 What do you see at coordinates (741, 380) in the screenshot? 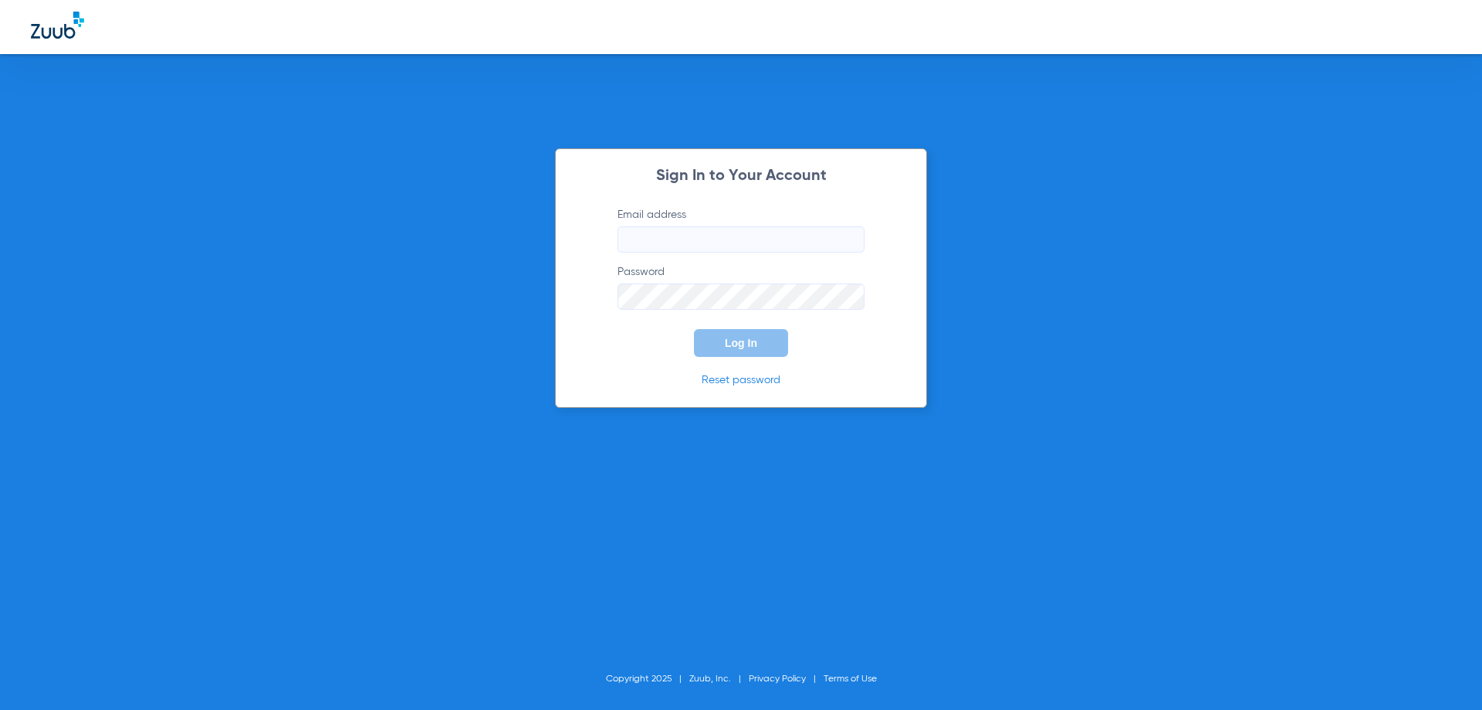
I see `a: Reset password` at bounding box center [741, 380].